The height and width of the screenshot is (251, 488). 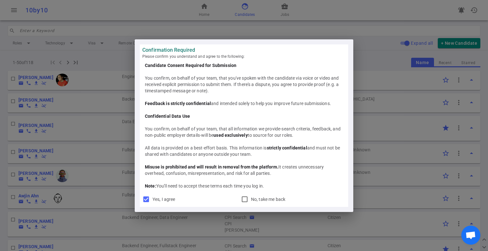 I want to click on b: Feedback is strictly confidential, so click(x=178, y=104).